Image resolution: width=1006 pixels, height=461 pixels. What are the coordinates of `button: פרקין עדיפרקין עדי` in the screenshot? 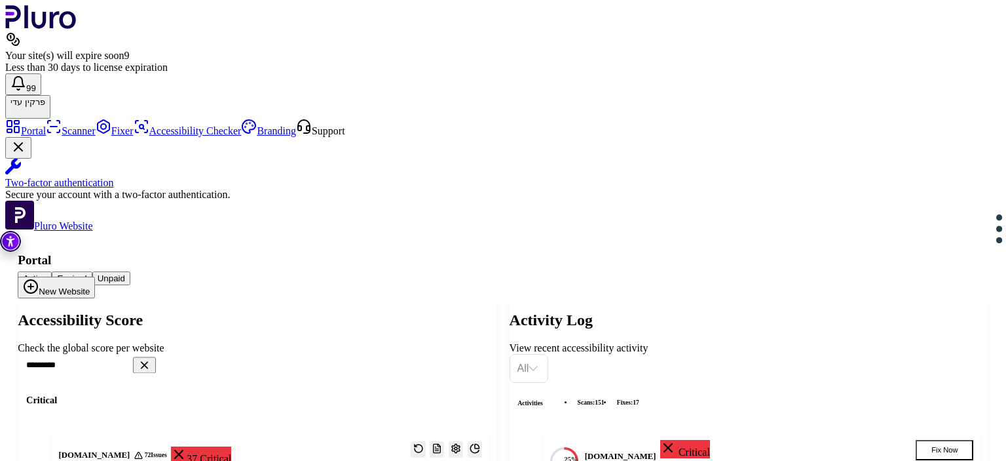 It's located at (28, 107).